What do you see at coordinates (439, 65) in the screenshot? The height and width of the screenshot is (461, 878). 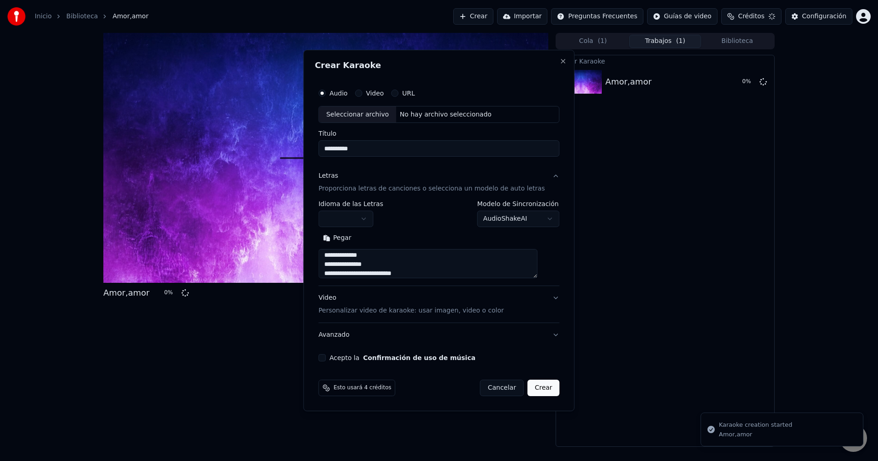 I see `h2: Crear Karaoke` at bounding box center [439, 65].